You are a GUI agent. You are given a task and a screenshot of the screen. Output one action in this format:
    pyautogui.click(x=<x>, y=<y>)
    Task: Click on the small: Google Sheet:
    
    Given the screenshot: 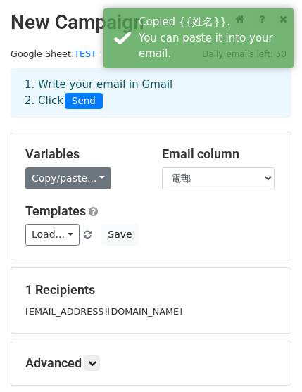 What is the action you would take?
    pyautogui.click(x=54, y=54)
    